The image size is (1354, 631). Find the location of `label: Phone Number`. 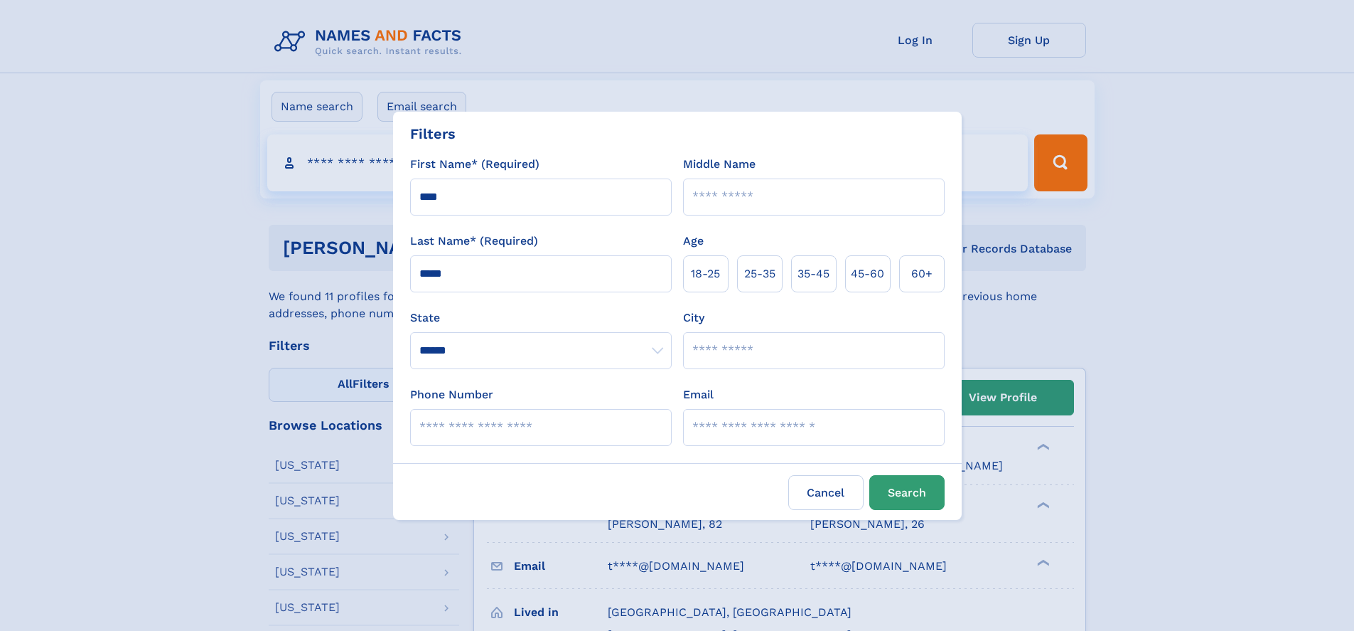

label: Phone Number is located at coordinates (451, 395).